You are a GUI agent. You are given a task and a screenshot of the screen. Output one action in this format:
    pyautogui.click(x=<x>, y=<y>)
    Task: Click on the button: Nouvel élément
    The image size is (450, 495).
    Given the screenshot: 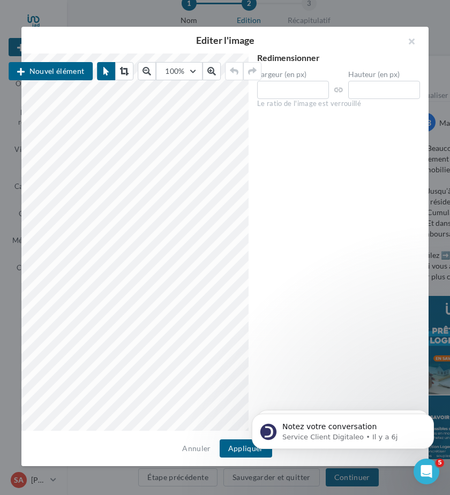 What is the action you would take?
    pyautogui.click(x=50, y=71)
    